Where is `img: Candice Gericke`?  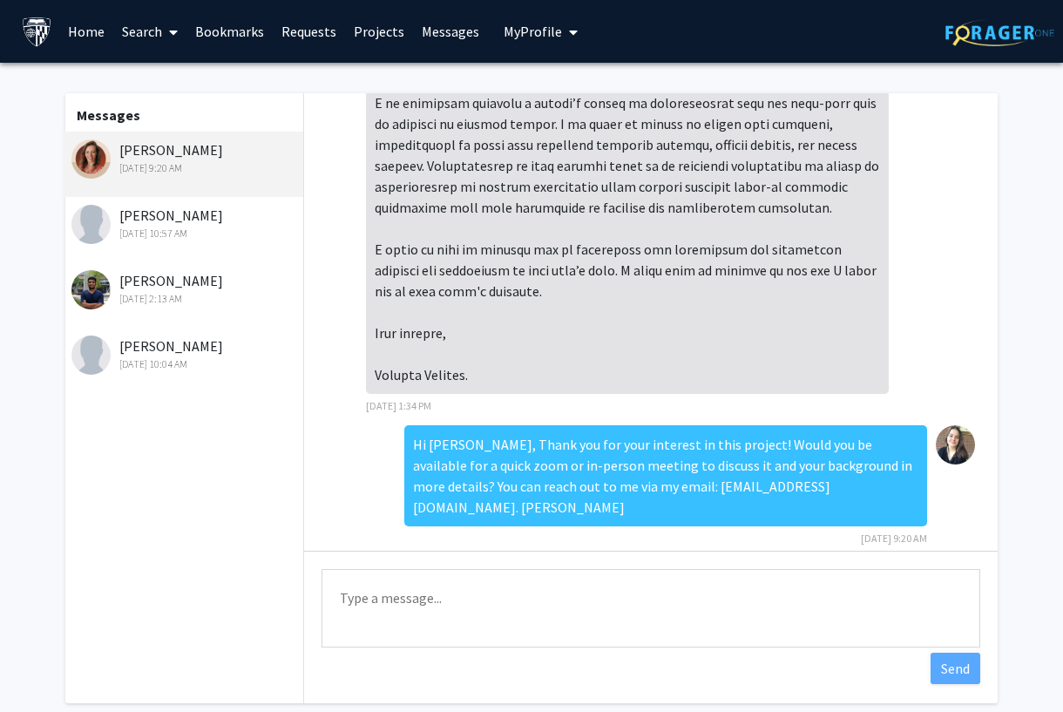
img: Candice Gericke is located at coordinates (91, 159).